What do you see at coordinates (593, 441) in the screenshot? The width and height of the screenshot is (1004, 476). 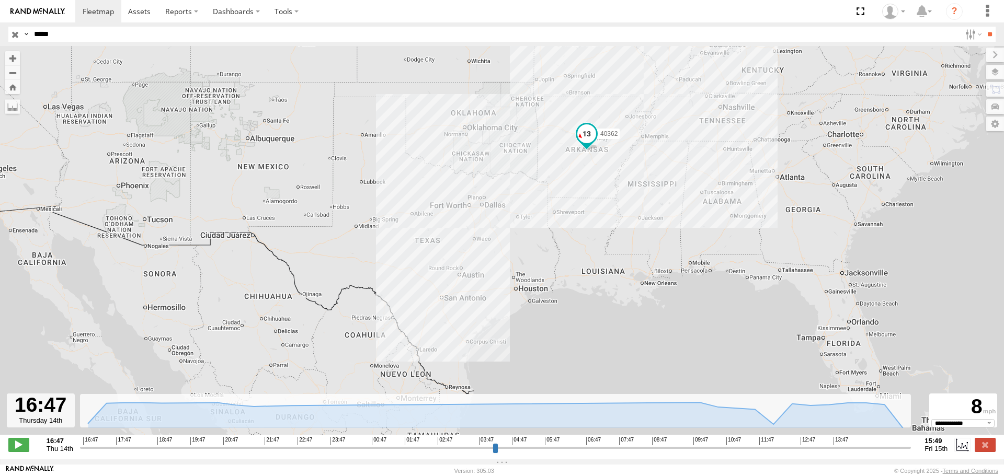 I see `span: 06:47` at bounding box center [593, 441].